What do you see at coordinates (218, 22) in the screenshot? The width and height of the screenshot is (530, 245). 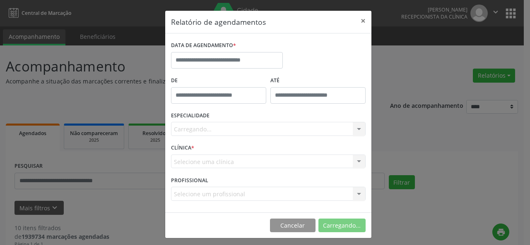 I see `h5: Relatório de agendamentos` at bounding box center [218, 22].